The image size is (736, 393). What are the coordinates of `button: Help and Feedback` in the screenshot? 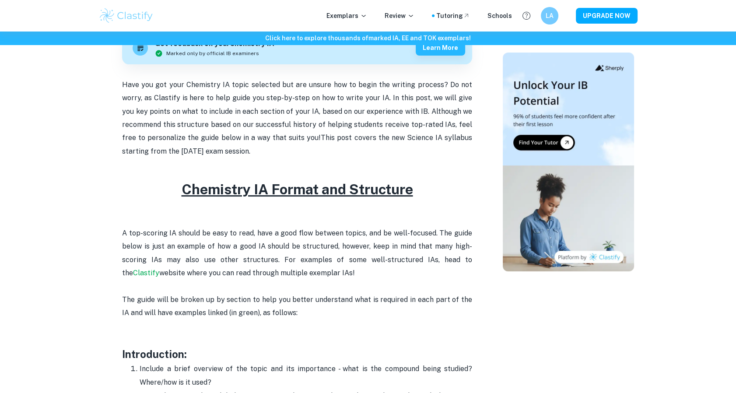 It's located at (526, 16).